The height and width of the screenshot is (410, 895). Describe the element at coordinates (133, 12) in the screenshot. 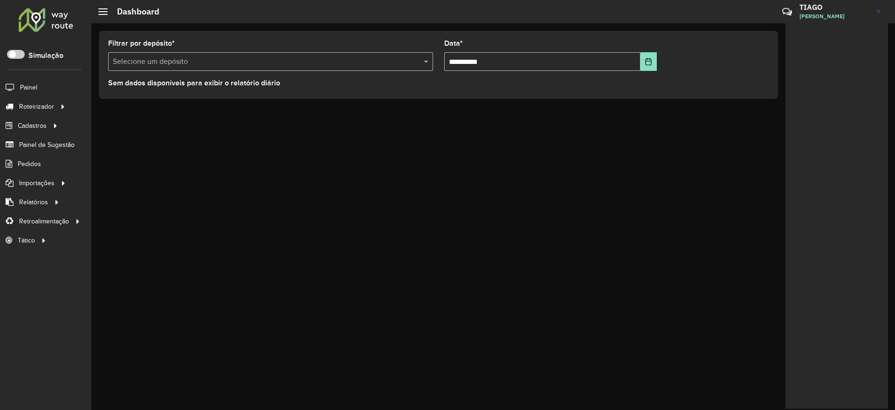

I see `h2: Dashboard` at that location.